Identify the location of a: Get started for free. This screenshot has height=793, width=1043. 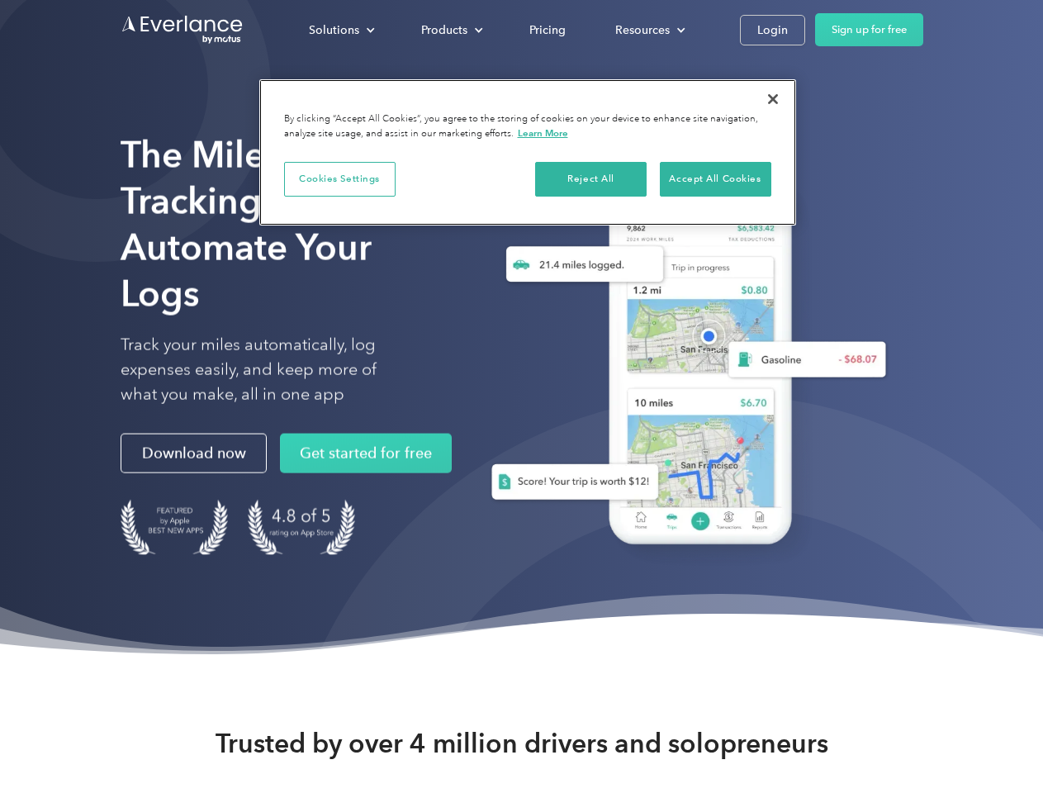
(366, 453).